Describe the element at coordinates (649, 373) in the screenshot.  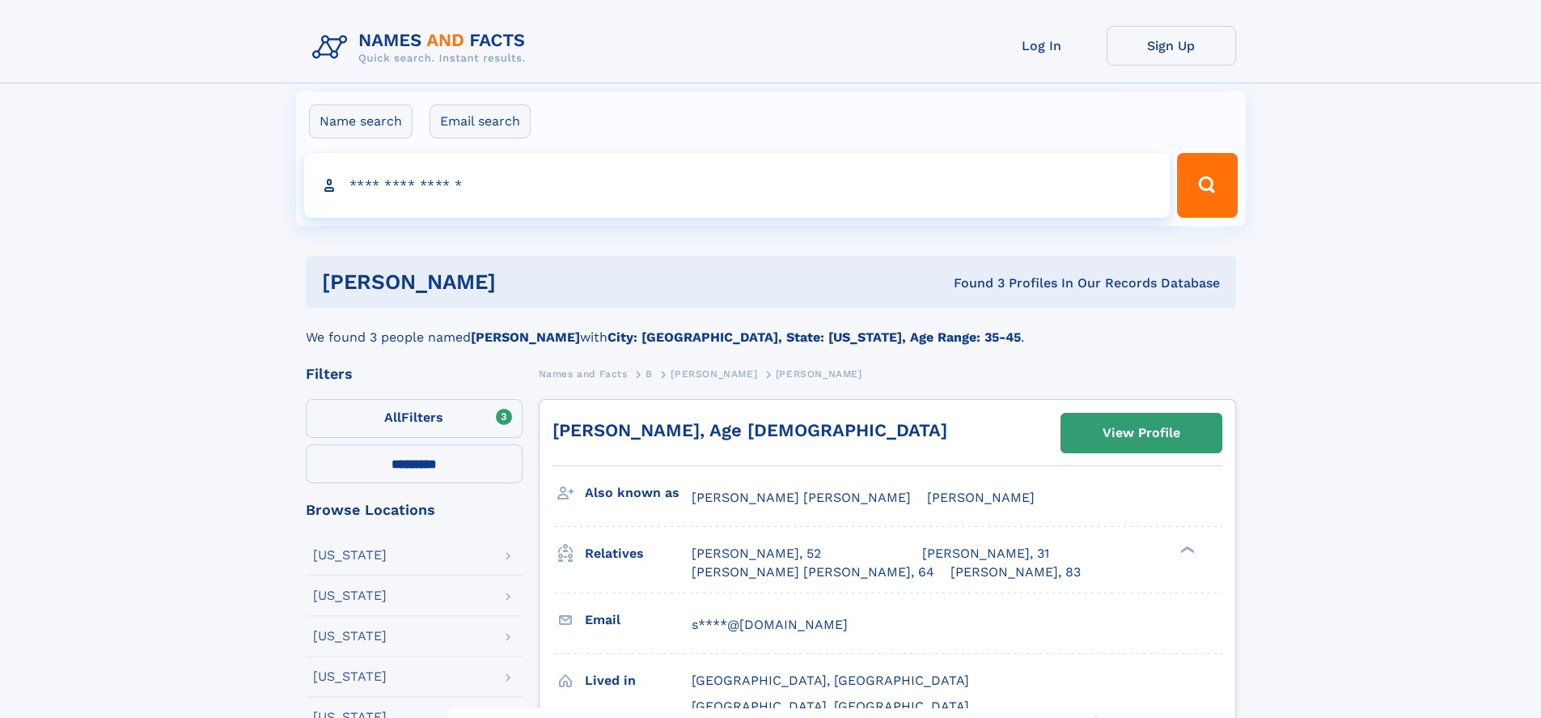
I see `a: B` at that location.